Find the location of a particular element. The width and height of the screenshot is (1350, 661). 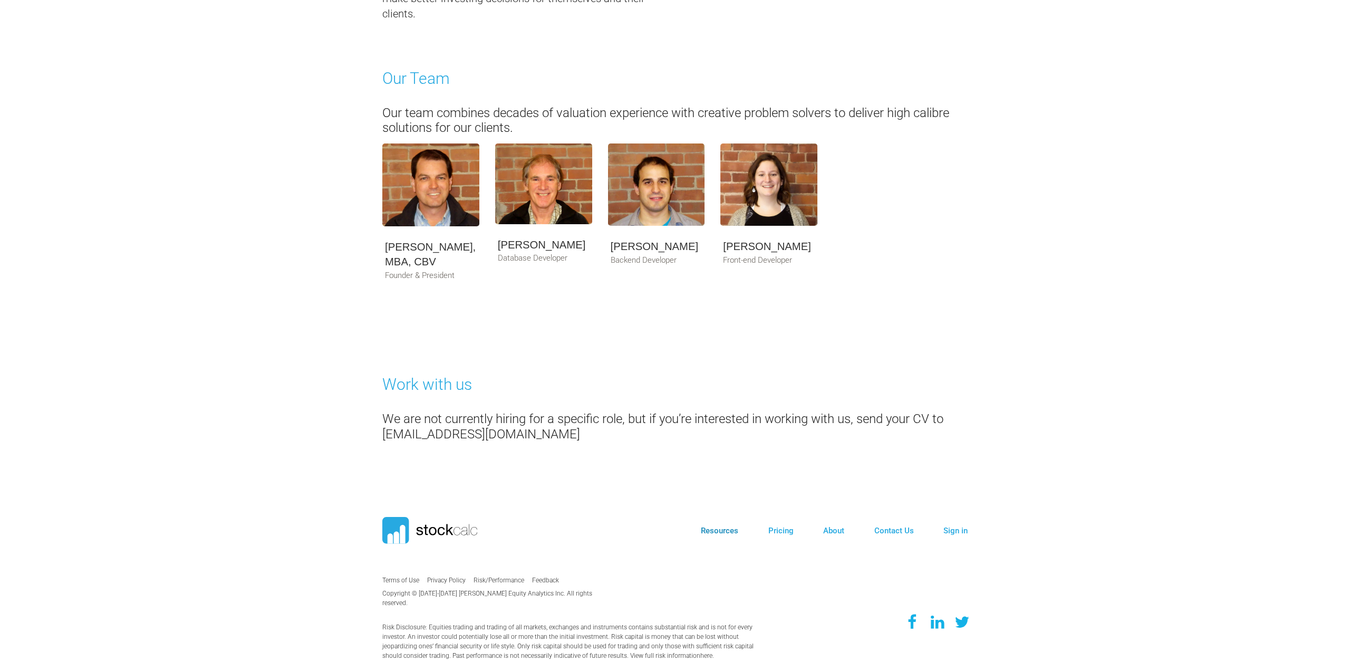

a: Pricing is located at coordinates (781, 530).